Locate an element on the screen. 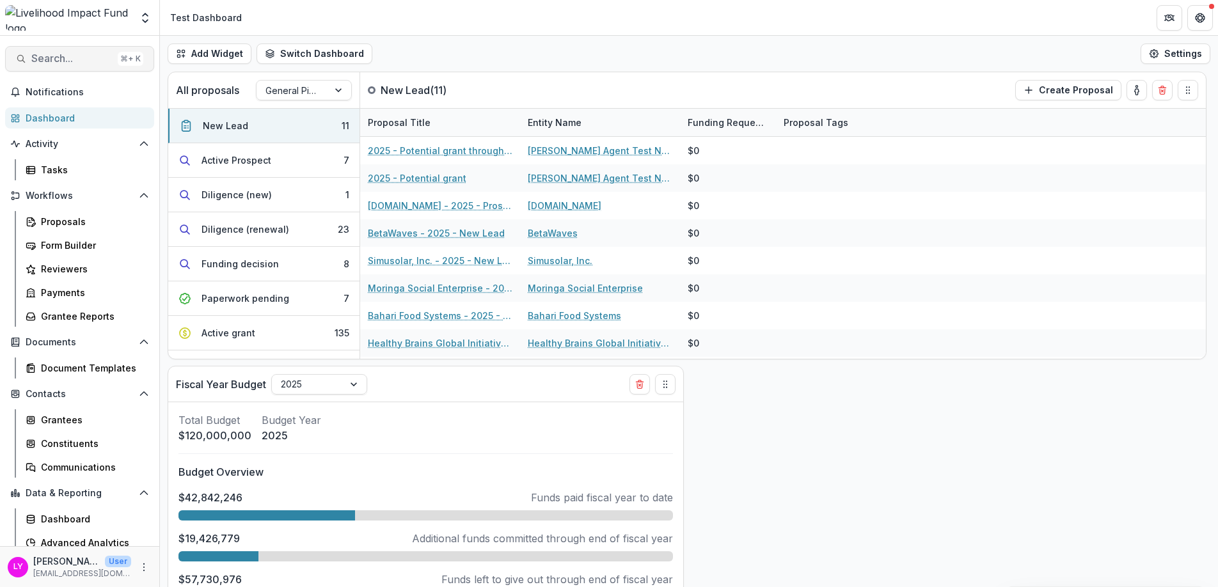  div: Grantees is located at coordinates (92, 420).